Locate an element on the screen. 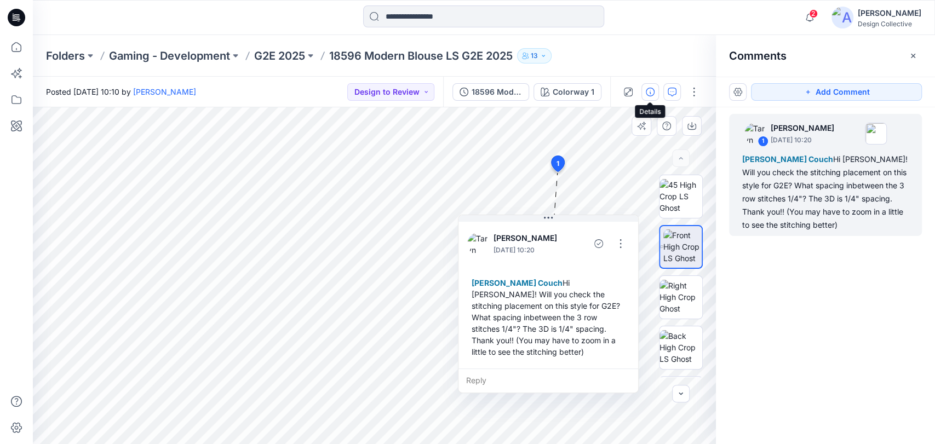 The height and width of the screenshot is (444, 935). img: Back High Crop LS Ghost is located at coordinates (681, 347).